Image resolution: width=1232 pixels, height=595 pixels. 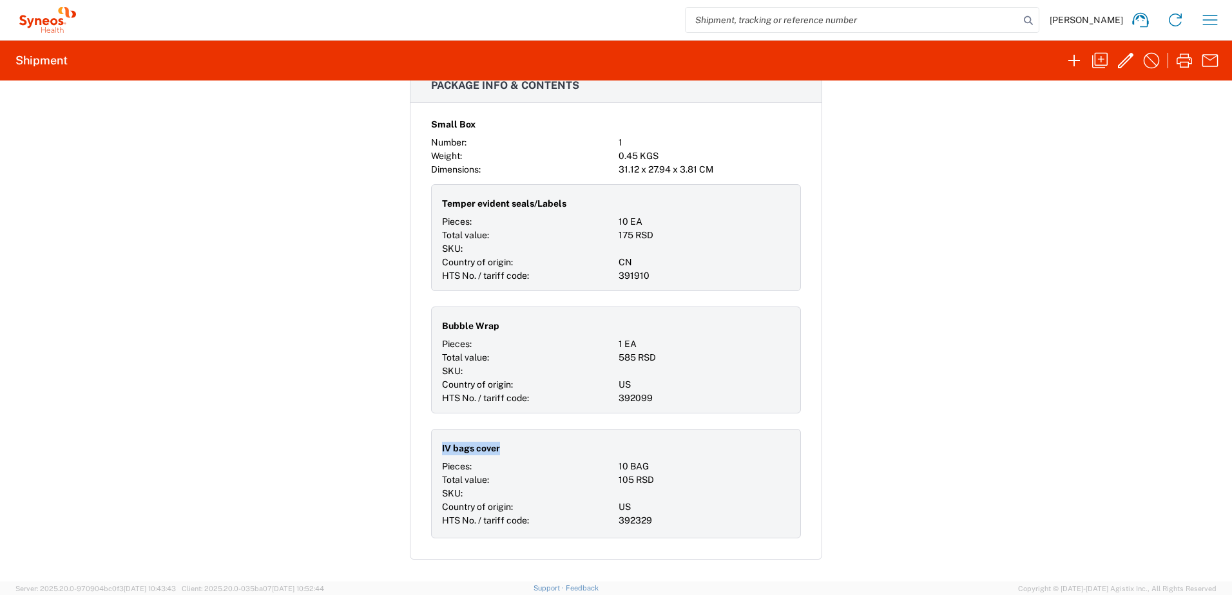 What do you see at coordinates (709, 156) in the screenshot?
I see `div: 0.45 KGS` at bounding box center [709, 156].